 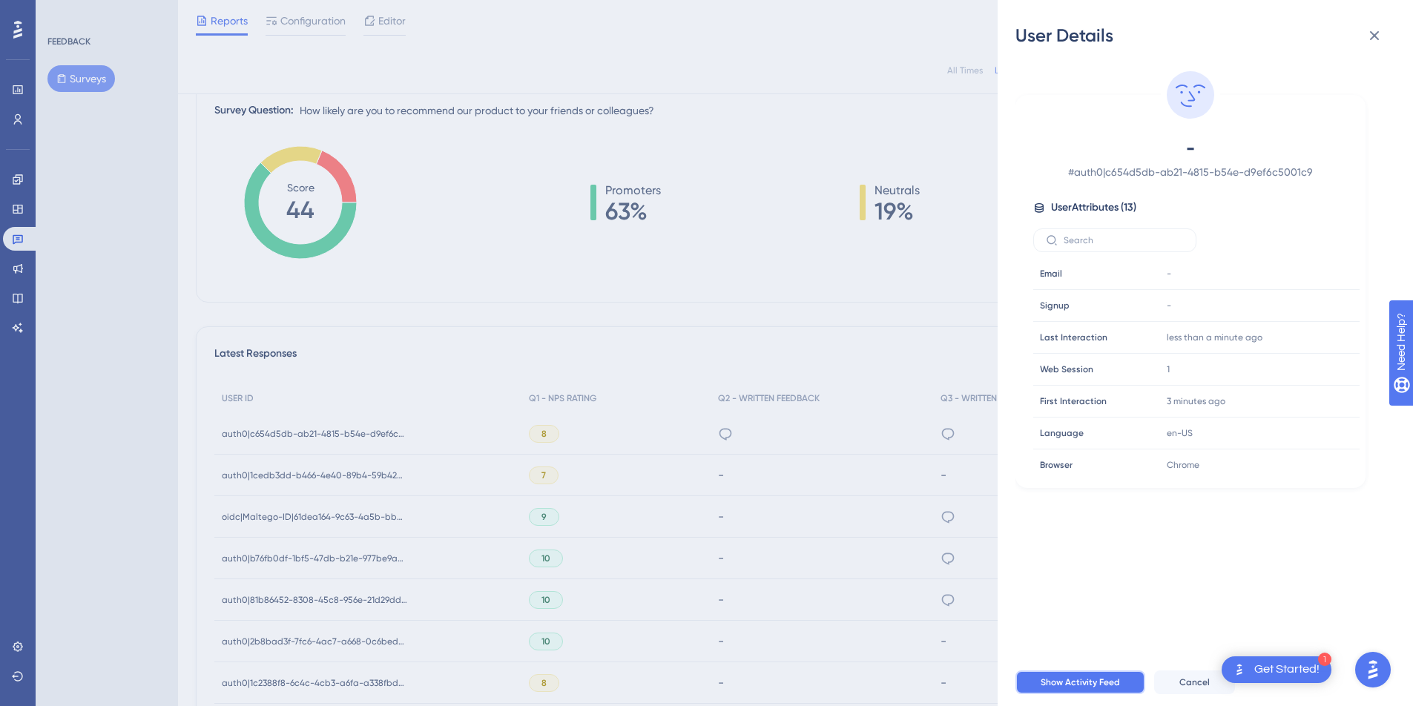 I want to click on span: Chrome, so click(x=1183, y=465).